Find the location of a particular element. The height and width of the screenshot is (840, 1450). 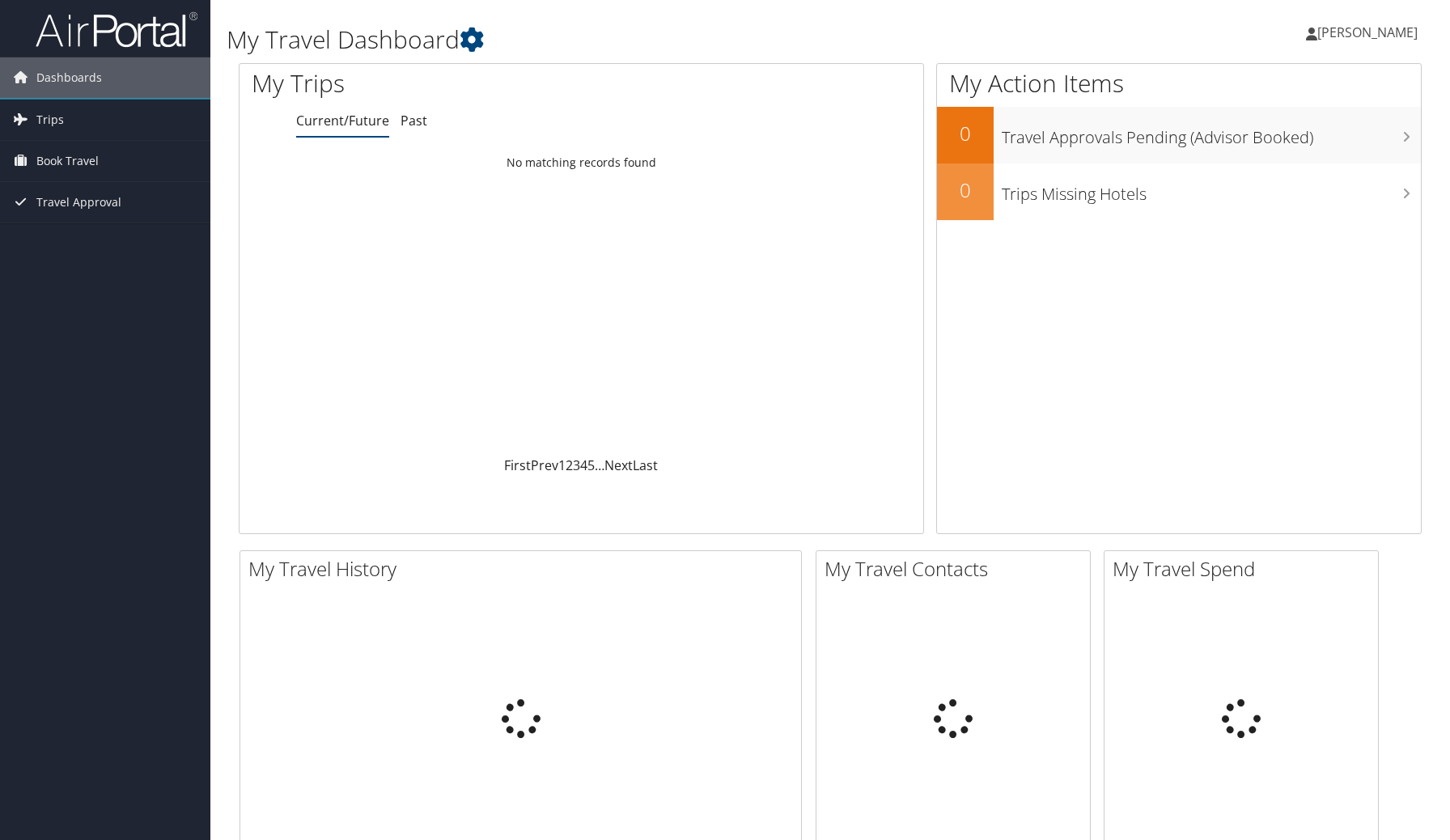

h3: Travel Approvals Pending (Advisor Booked) is located at coordinates (1211, 133).